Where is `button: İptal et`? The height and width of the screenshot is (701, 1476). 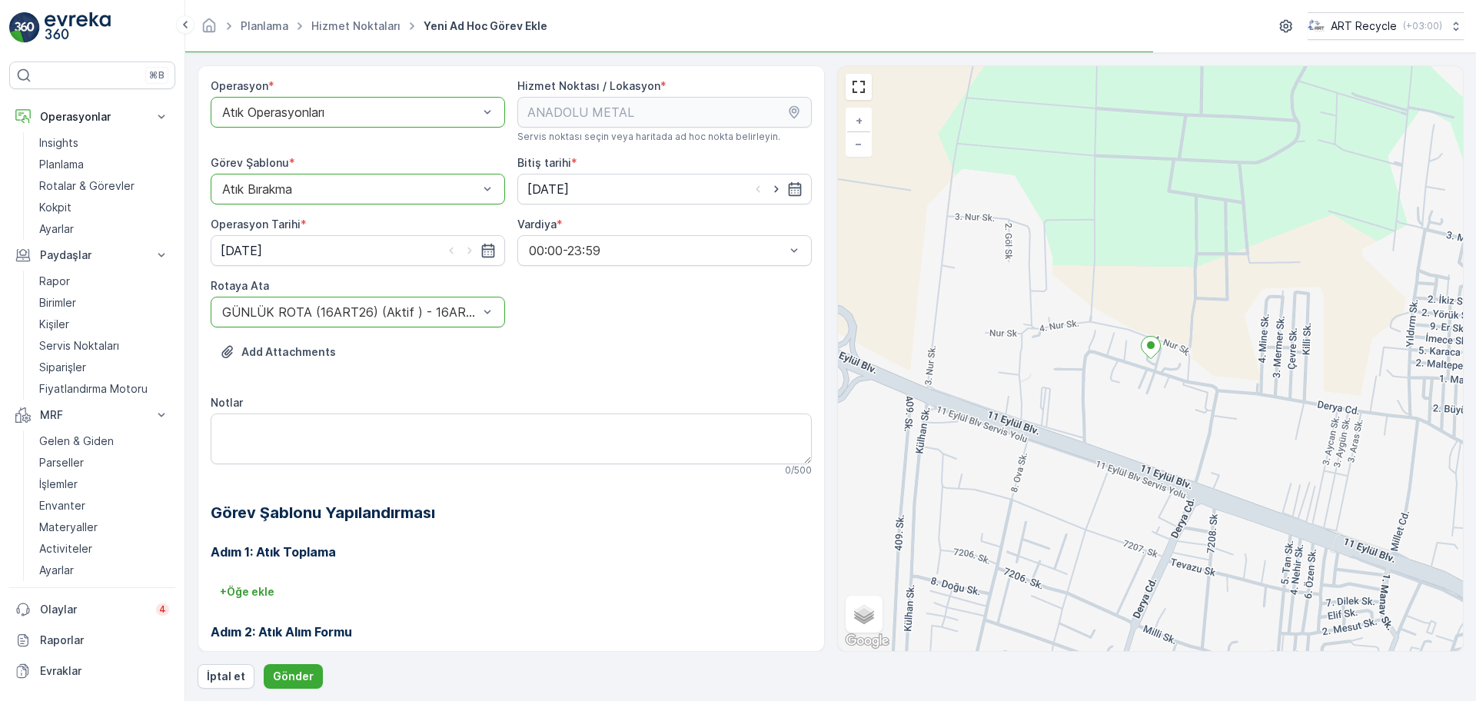 button: İptal et is located at coordinates (226, 676).